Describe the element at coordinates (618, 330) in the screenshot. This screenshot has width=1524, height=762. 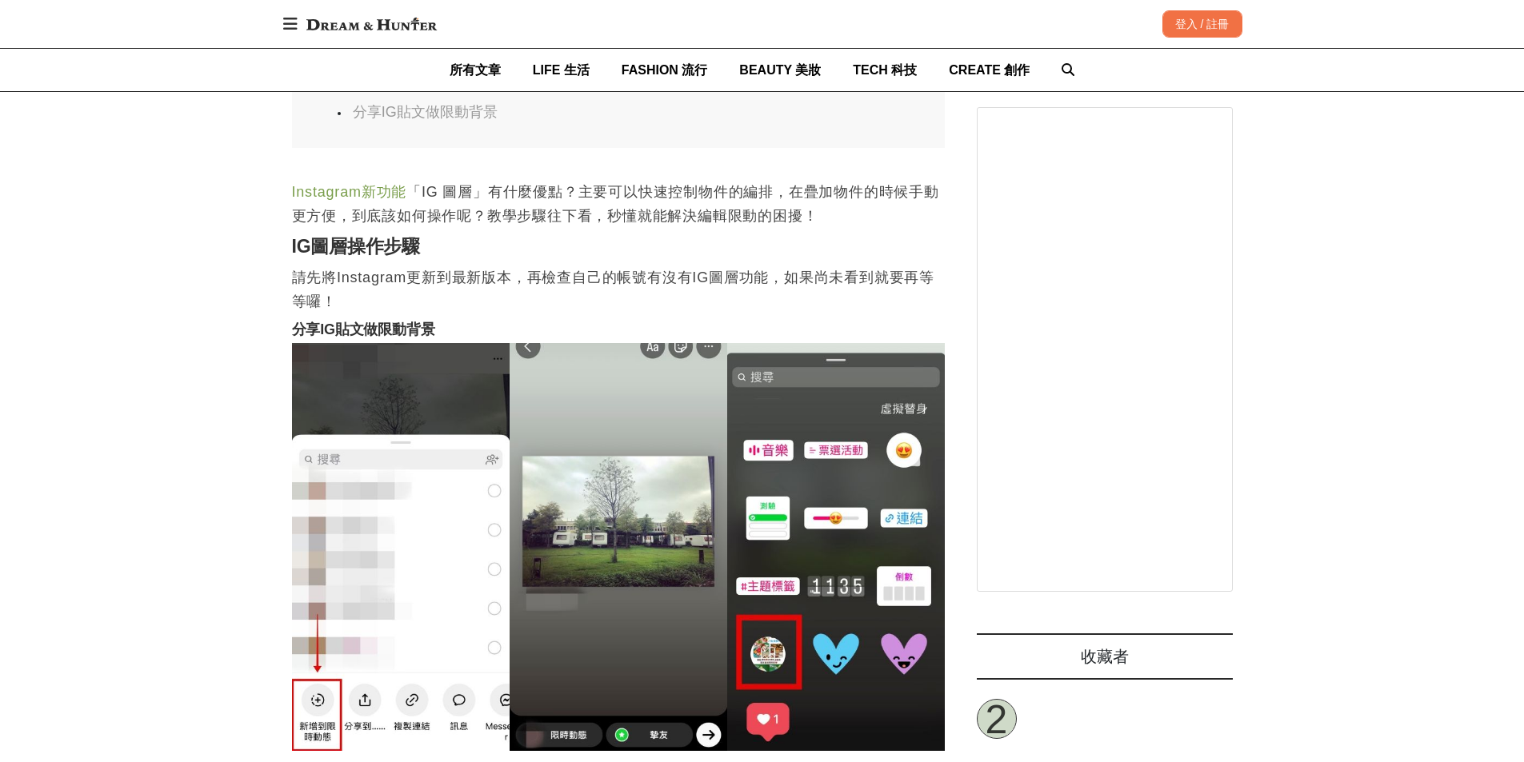
I see `h3: 分享IG貼文做限動背景` at that location.